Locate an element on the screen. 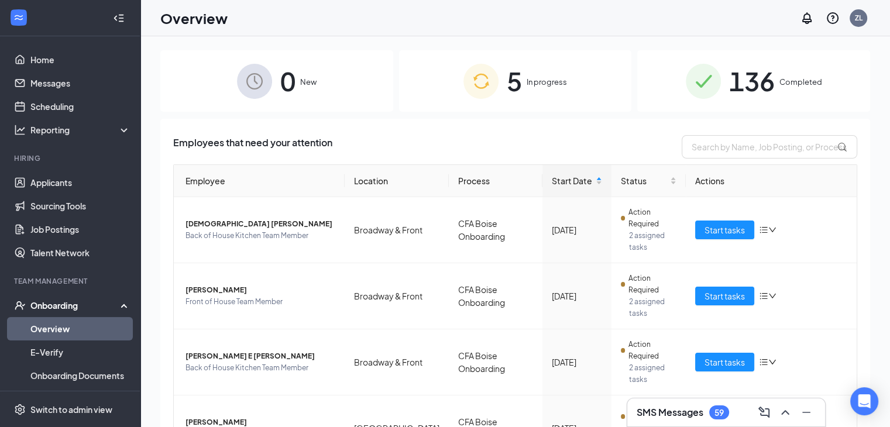 This screenshot has height=427, width=890. a: Activity log is located at coordinates (80, 399).